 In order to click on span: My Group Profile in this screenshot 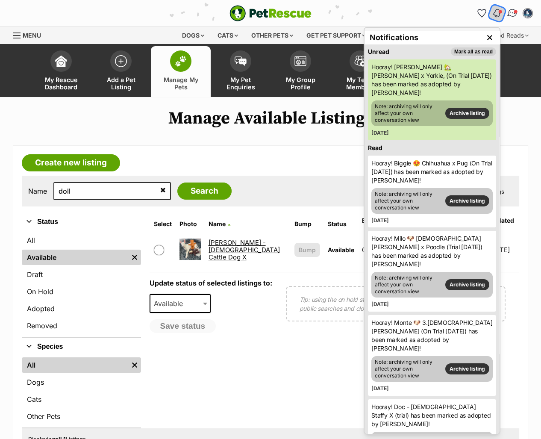, I will do `click(301, 83)`.